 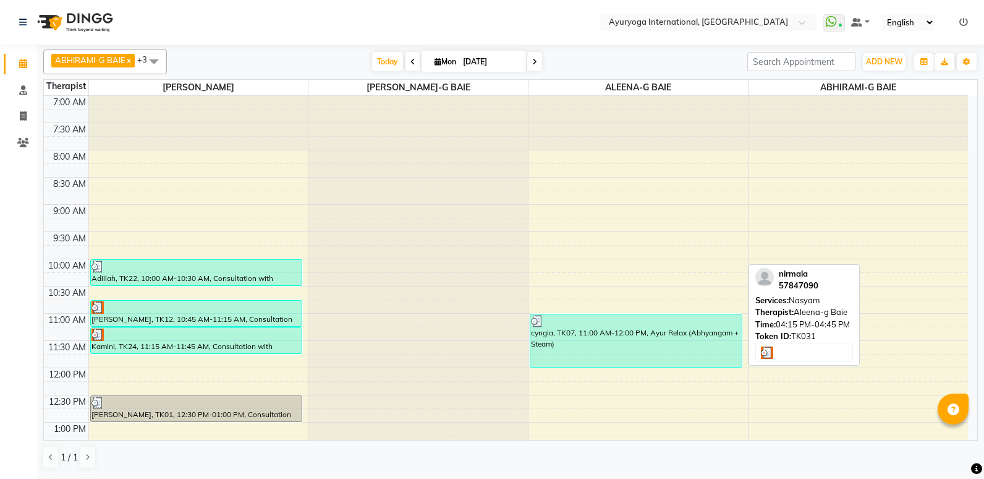 What do you see at coordinates (884, 61) in the screenshot?
I see `span: ADD NEW` at bounding box center [884, 61].